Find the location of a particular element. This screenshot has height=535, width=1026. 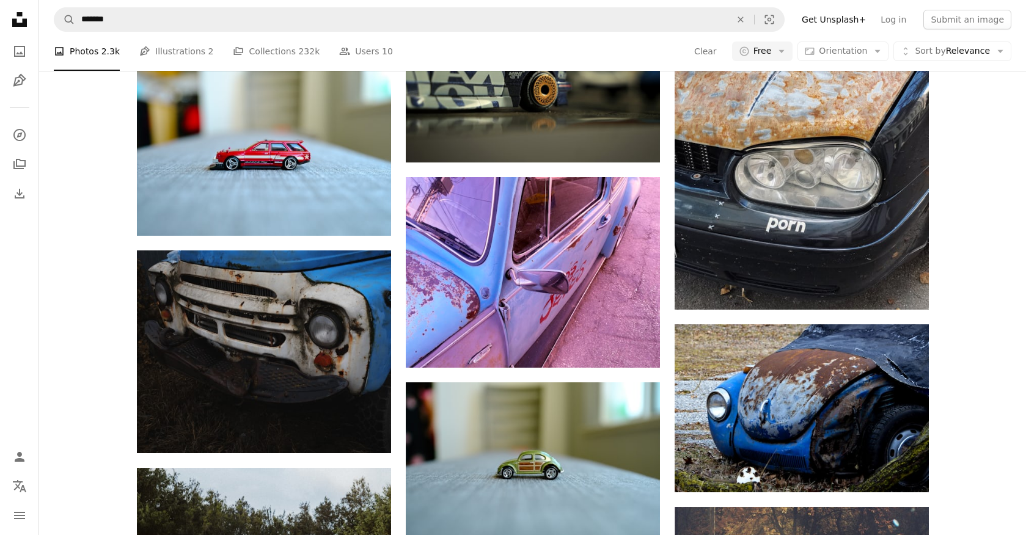

a: Photos is located at coordinates (20, 51).